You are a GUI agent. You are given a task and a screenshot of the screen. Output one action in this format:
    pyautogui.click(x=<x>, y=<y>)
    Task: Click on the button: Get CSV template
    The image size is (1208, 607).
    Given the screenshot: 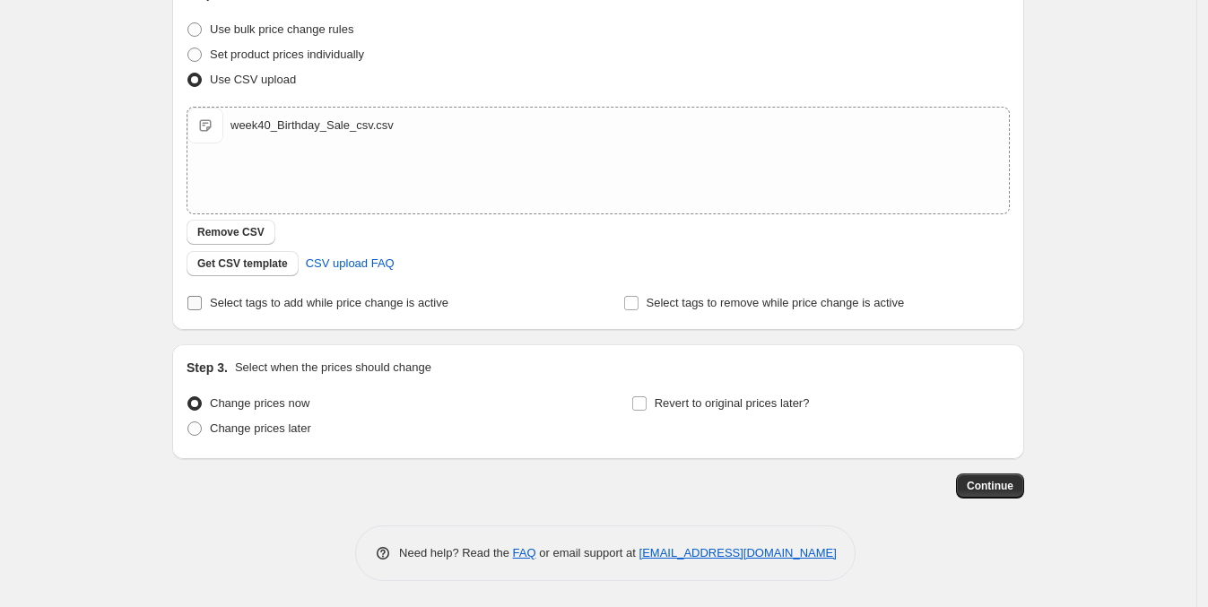 What is the action you would take?
    pyautogui.click(x=242, y=264)
    